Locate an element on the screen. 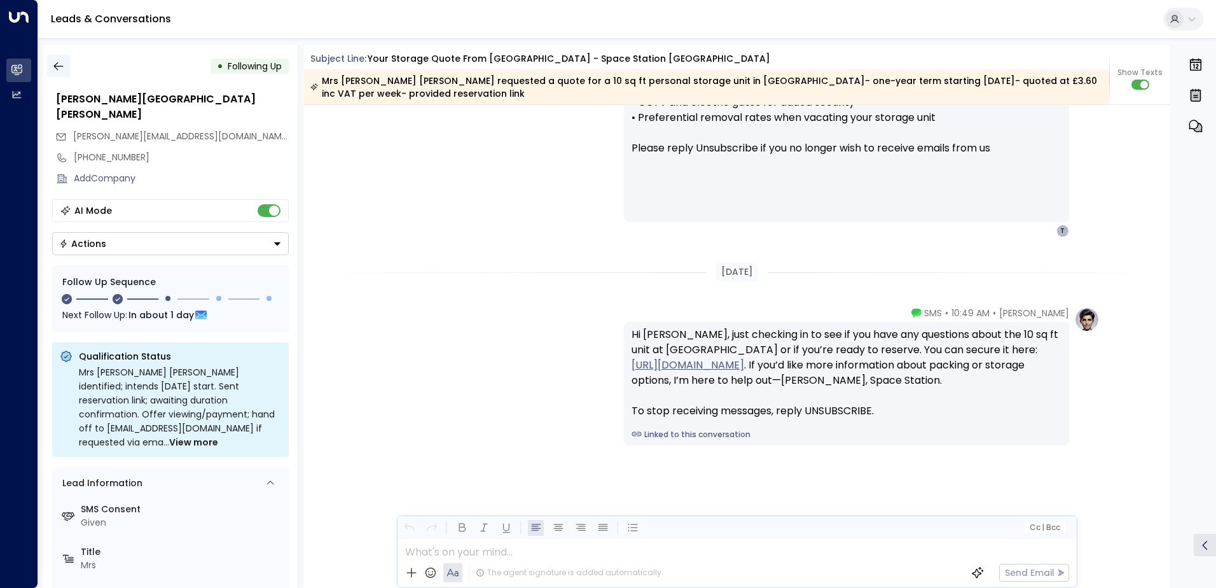 The width and height of the screenshot is (1216, 588). div: Next Follow Up: is located at coordinates (170, 315).